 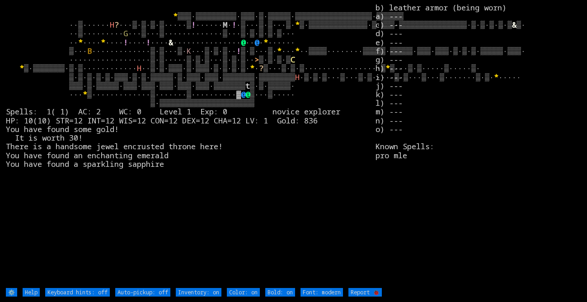 I want to click on input: Font: modern, so click(x=322, y=292).